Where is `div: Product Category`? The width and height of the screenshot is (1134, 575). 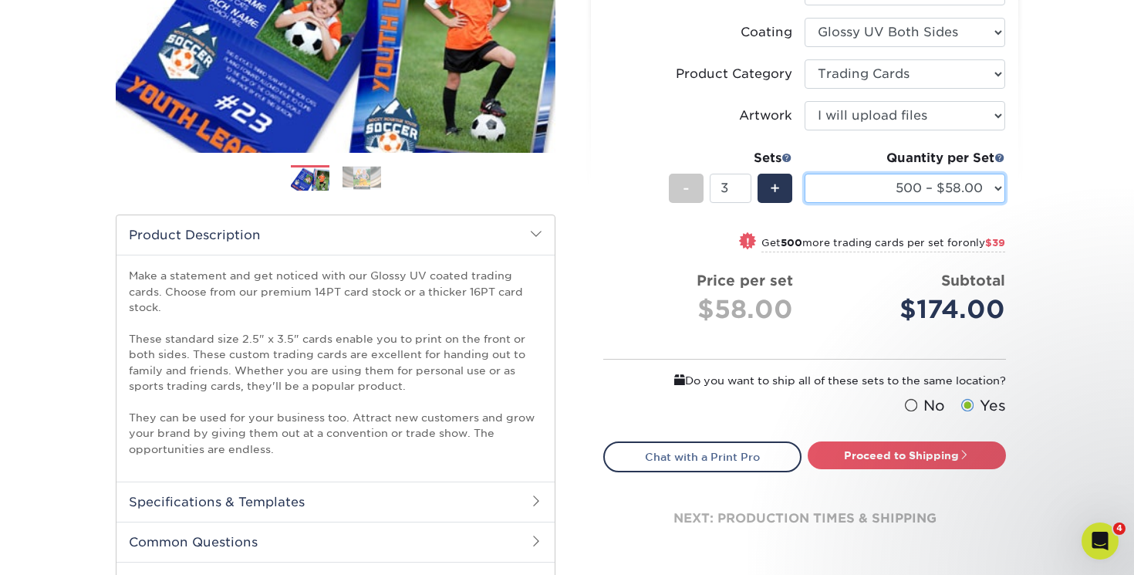
div: Product Category is located at coordinates (733, 74).